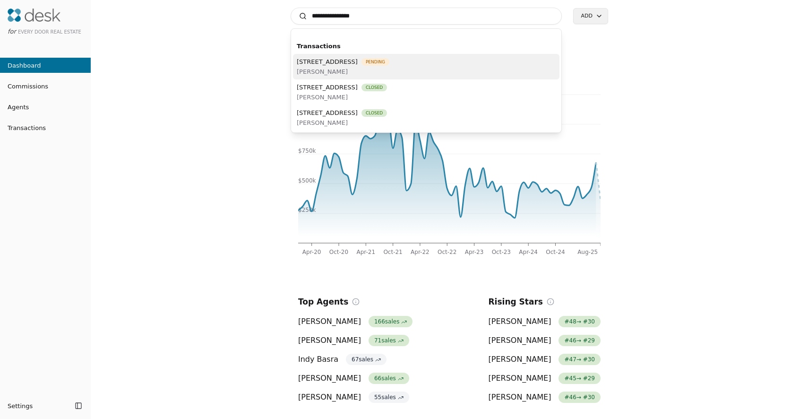 Image resolution: width=808 pixels, height=419 pixels. I want to click on button: Add, so click(591, 16).